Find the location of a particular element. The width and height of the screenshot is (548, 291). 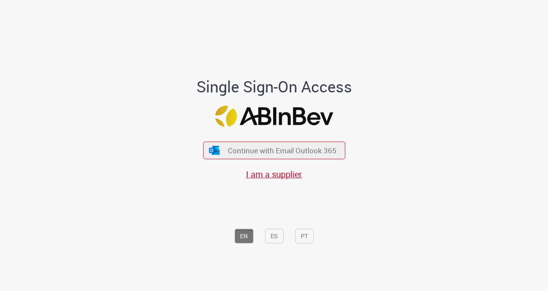

button: ícone Azure/Microsoft 360 Continue with Email Outlook 365 is located at coordinates (274, 150).